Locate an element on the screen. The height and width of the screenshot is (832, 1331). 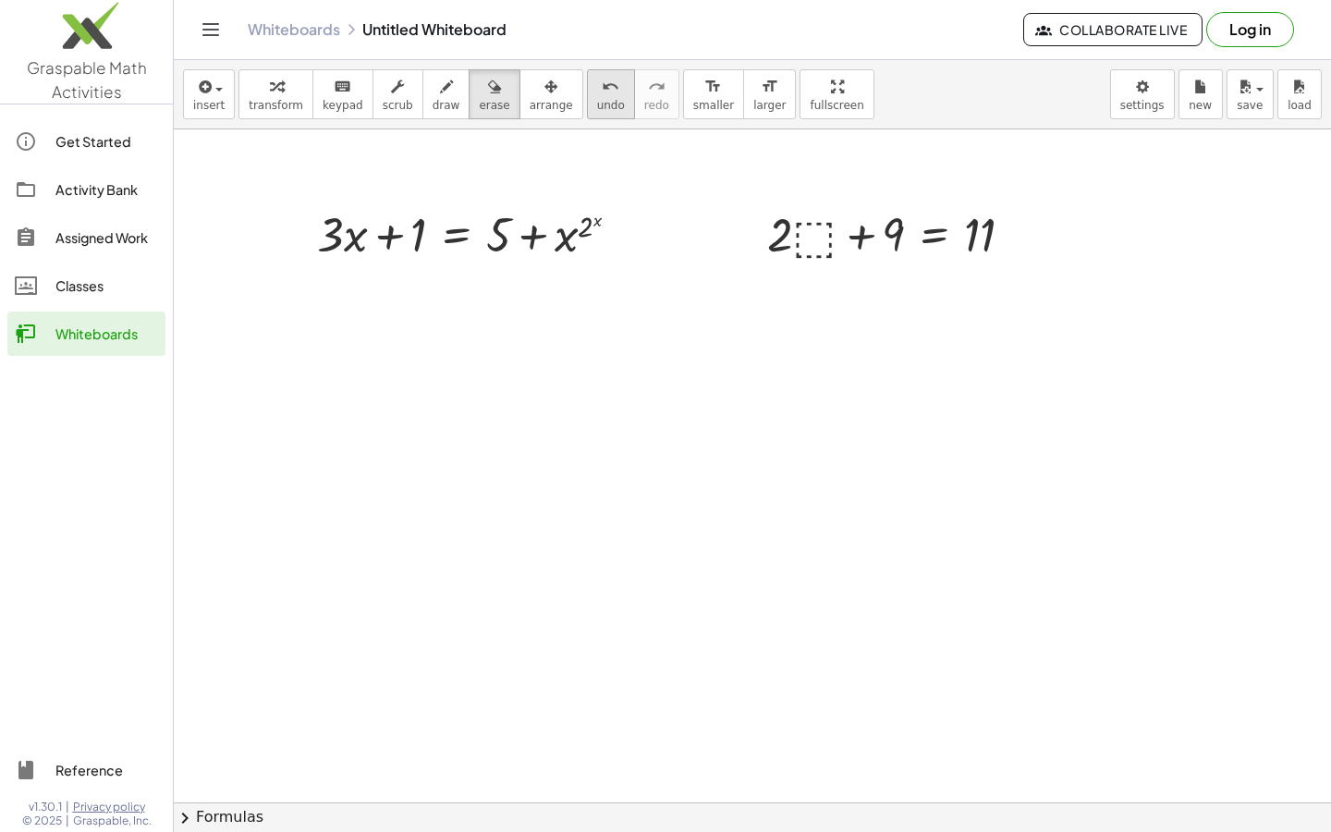
button: settings is located at coordinates (1143, 94).